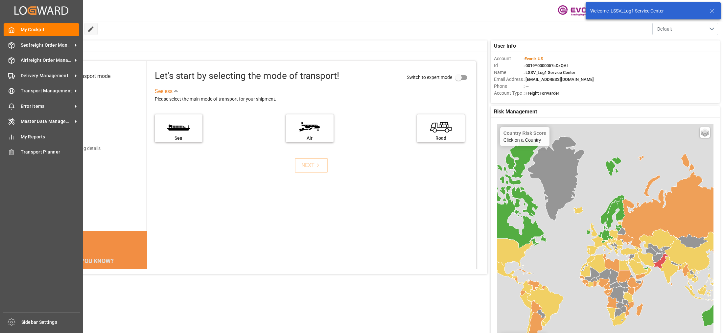 This screenshot has height=333, width=723. What do you see at coordinates (92, 261) in the screenshot?
I see `div: DID YOU KNOW?` at bounding box center [92, 261].